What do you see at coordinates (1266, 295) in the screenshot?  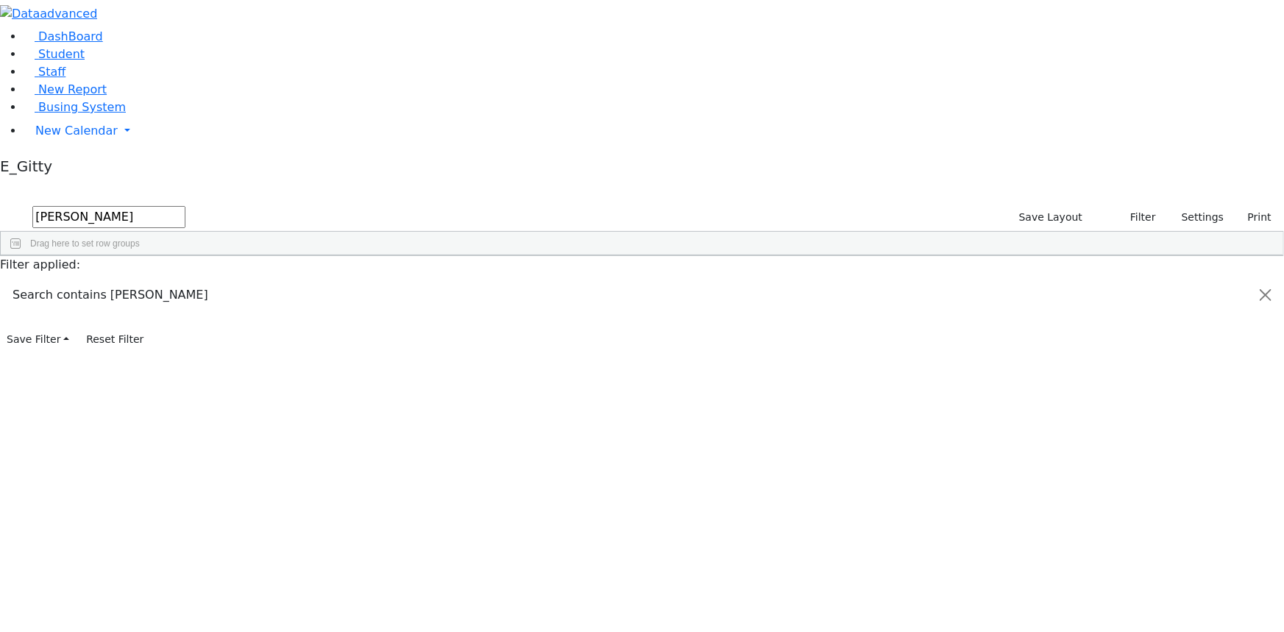 I see `button: Close` at bounding box center [1266, 295].